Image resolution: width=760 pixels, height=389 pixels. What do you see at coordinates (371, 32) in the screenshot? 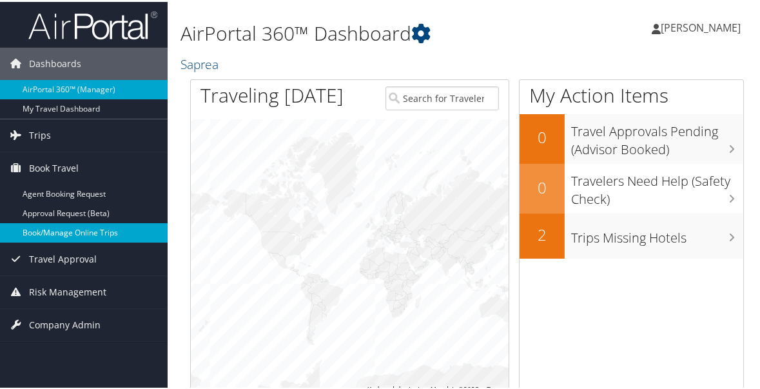
I see `h1: AirPortal 360™ Dashboard` at bounding box center [371, 32].